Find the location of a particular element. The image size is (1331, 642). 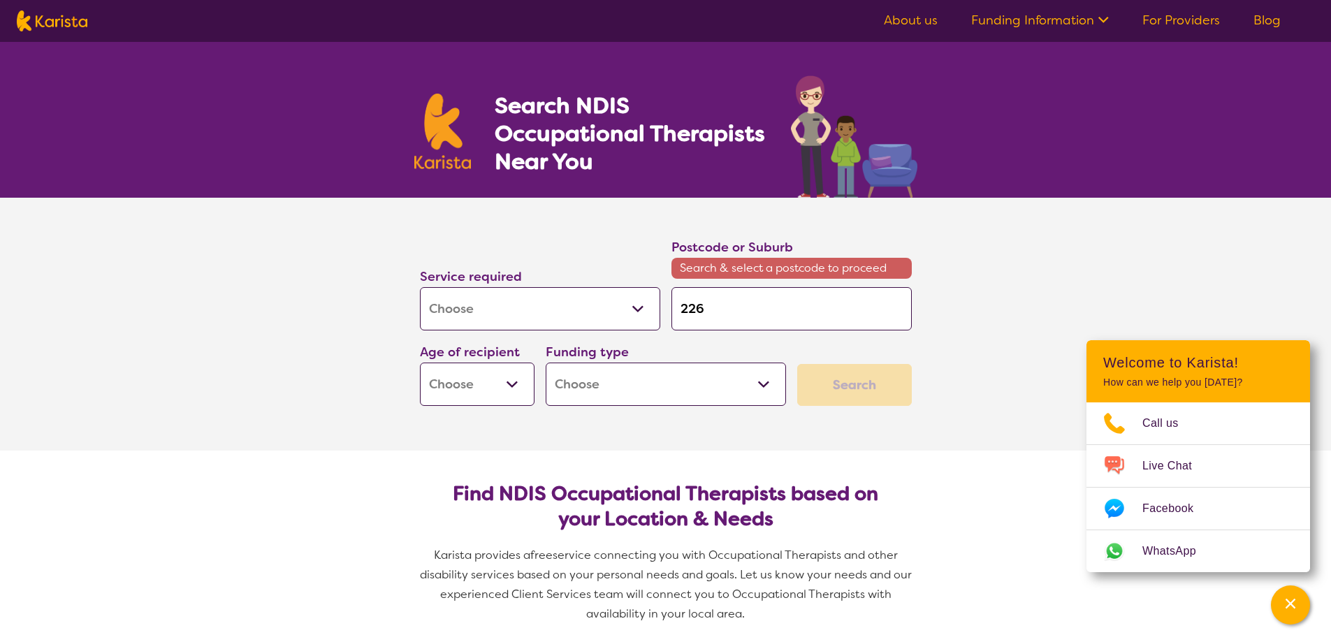

a: Funding Information is located at coordinates (1040, 20).